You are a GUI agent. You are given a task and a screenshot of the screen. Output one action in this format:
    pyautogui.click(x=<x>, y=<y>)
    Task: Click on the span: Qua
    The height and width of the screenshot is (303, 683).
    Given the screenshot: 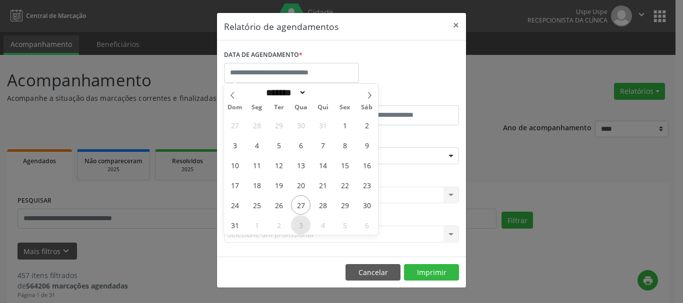 What is the action you would take?
    pyautogui.click(x=301, y=107)
    